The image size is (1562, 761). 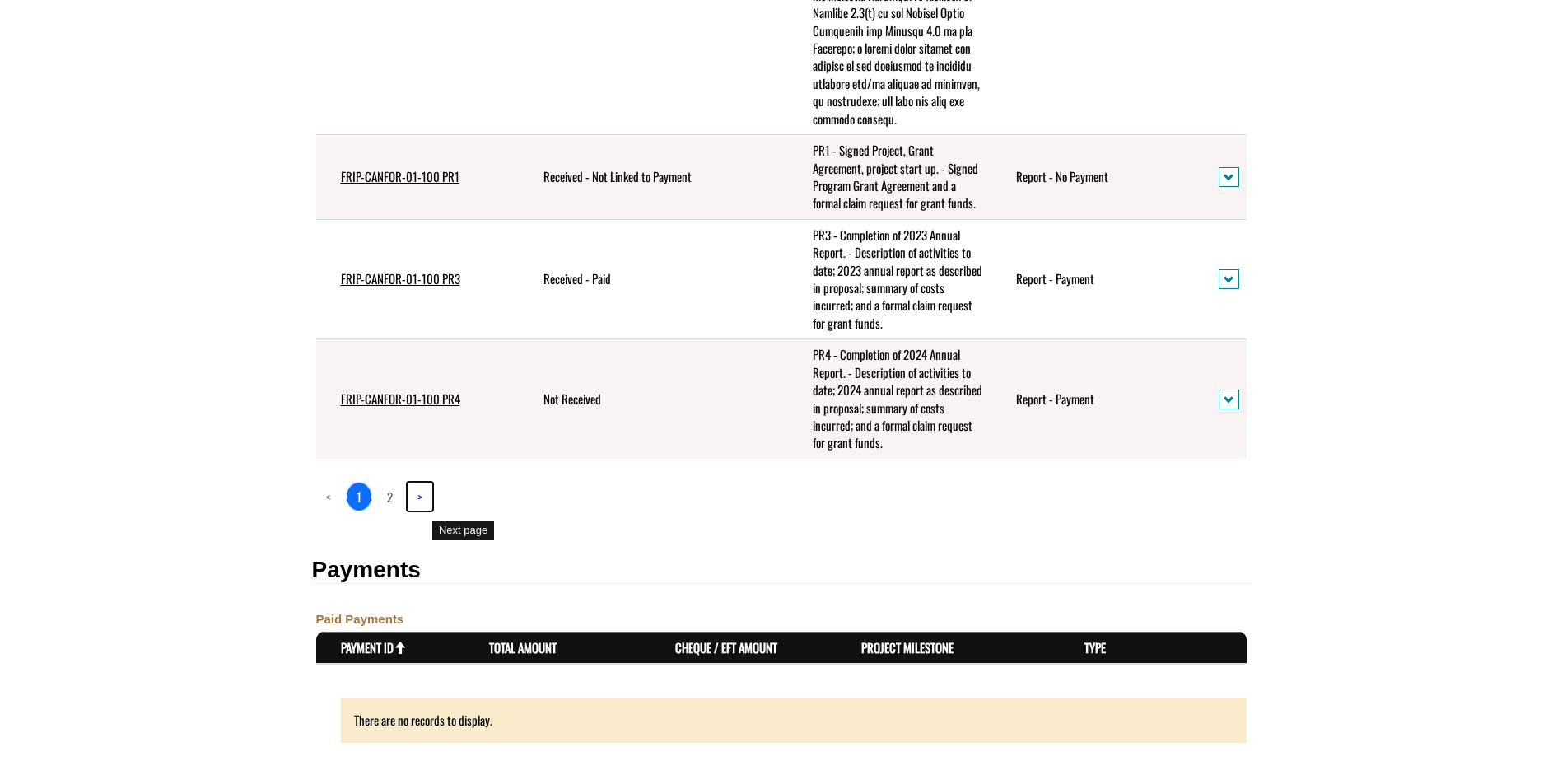 I want to click on a: 1, so click(x=359, y=497).